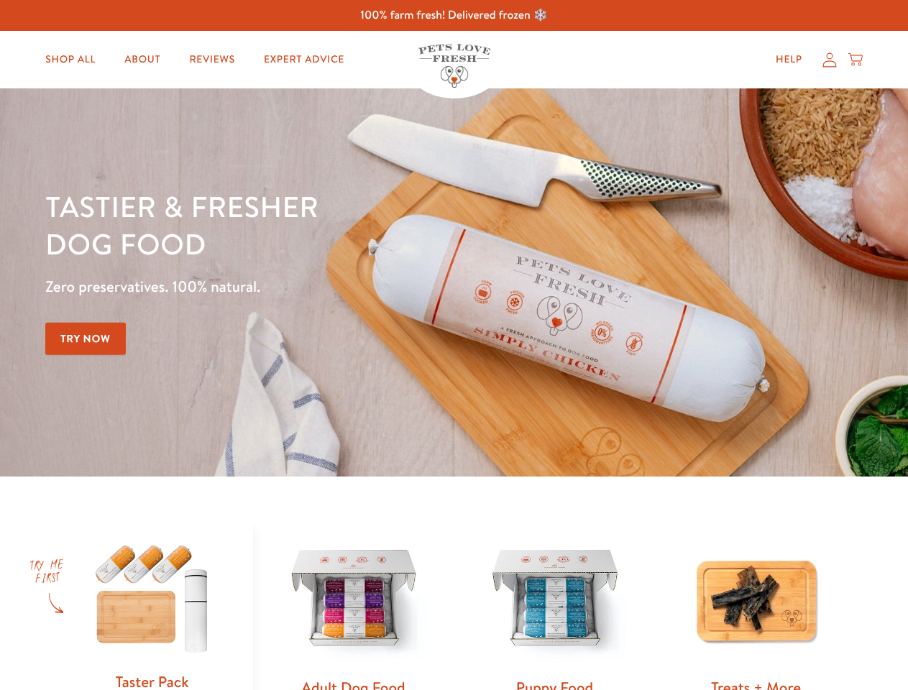 This screenshot has width=908, height=690. I want to click on a: Expert Advice, so click(304, 60).